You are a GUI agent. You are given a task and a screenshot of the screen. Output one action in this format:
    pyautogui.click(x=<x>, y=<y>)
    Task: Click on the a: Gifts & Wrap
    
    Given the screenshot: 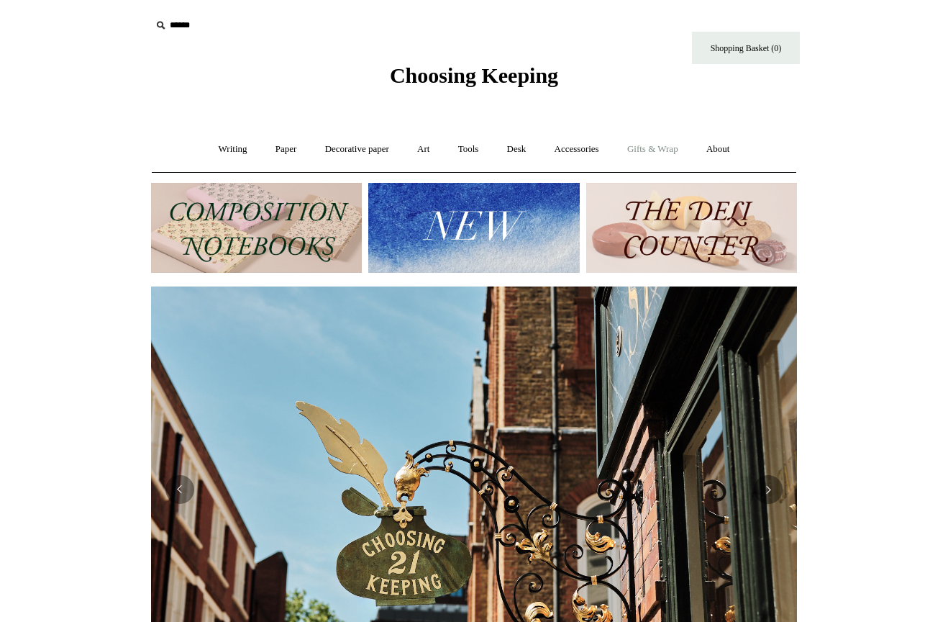 What is the action you would take?
    pyautogui.click(x=653, y=149)
    